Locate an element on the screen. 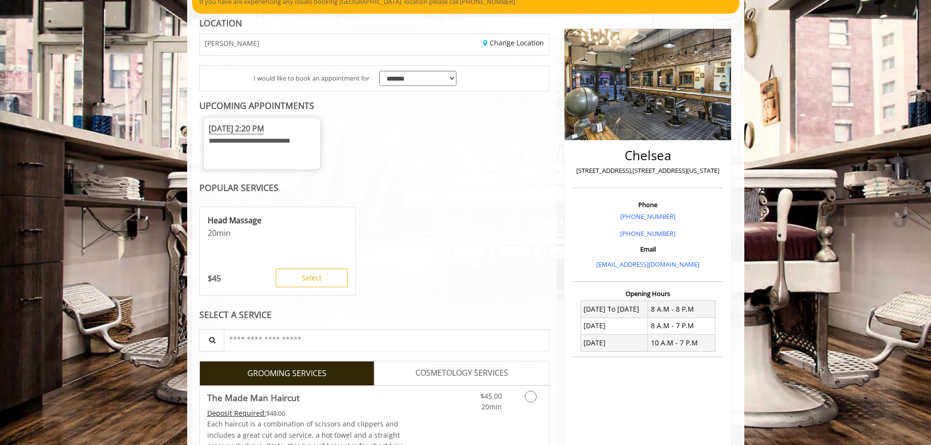 The height and width of the screenshot is (445, 931). p: 20 is located at coordinates (278, 233).